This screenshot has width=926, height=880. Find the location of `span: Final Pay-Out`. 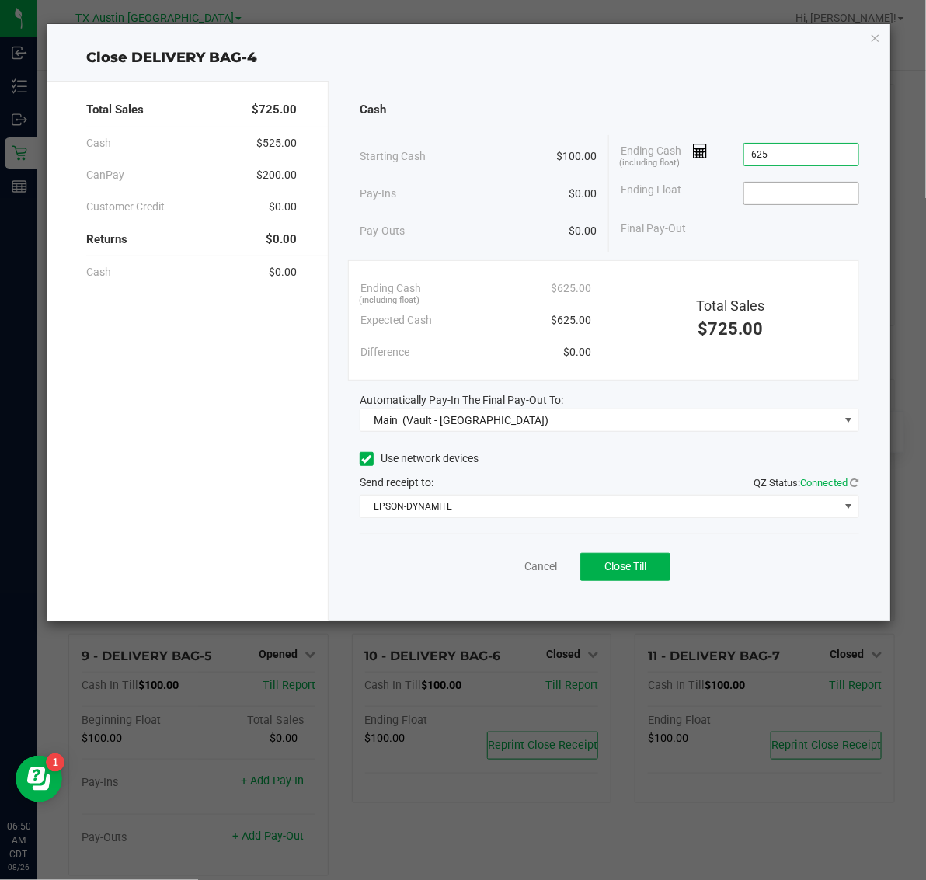

span: Final Pay-Out is located at coordinates (653, 228).